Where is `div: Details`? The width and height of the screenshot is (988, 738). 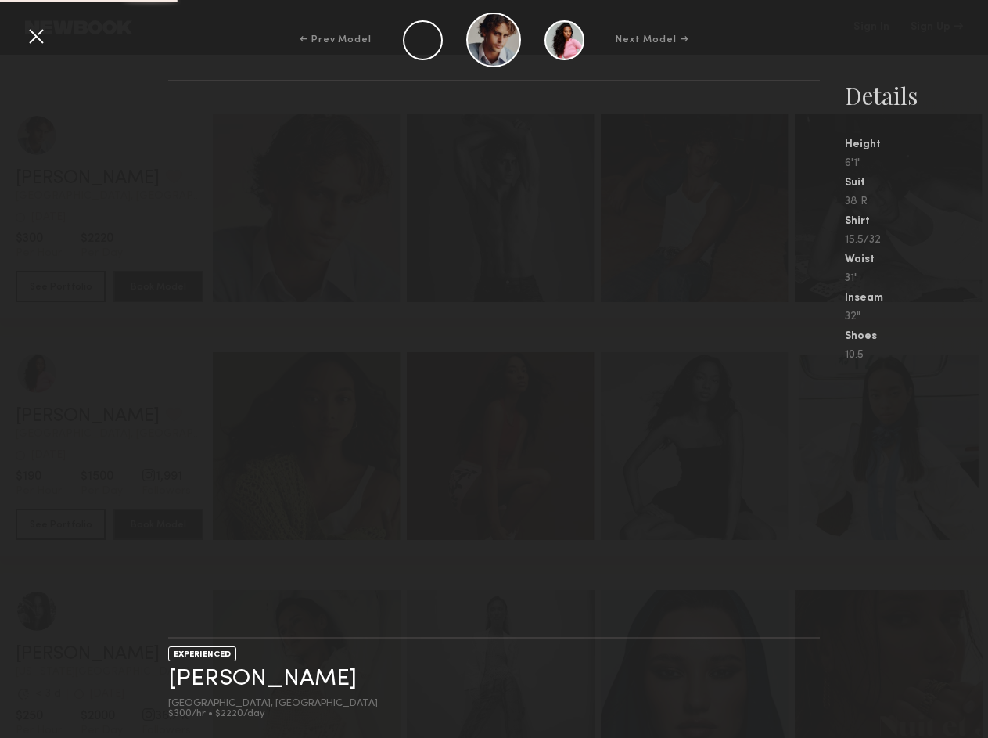
div: Details is located at coordinates (916, 95).